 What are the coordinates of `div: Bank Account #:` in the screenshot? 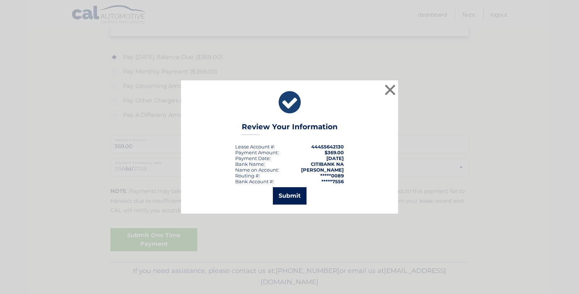 It's located at (254, 181).